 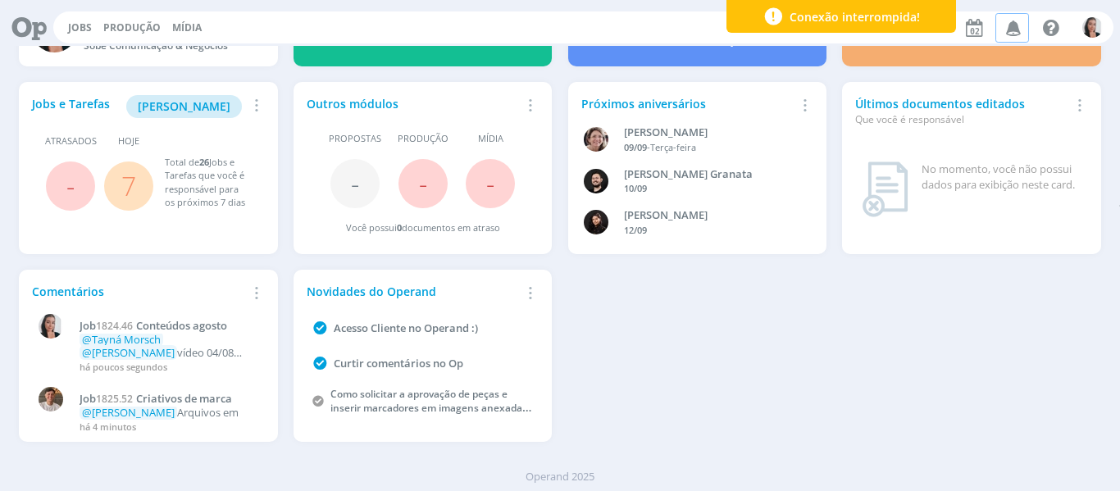 What do you see at coordinates (129, 141) in the screenshot?
I see `span: Hoje` at bounding box center [129, 141].